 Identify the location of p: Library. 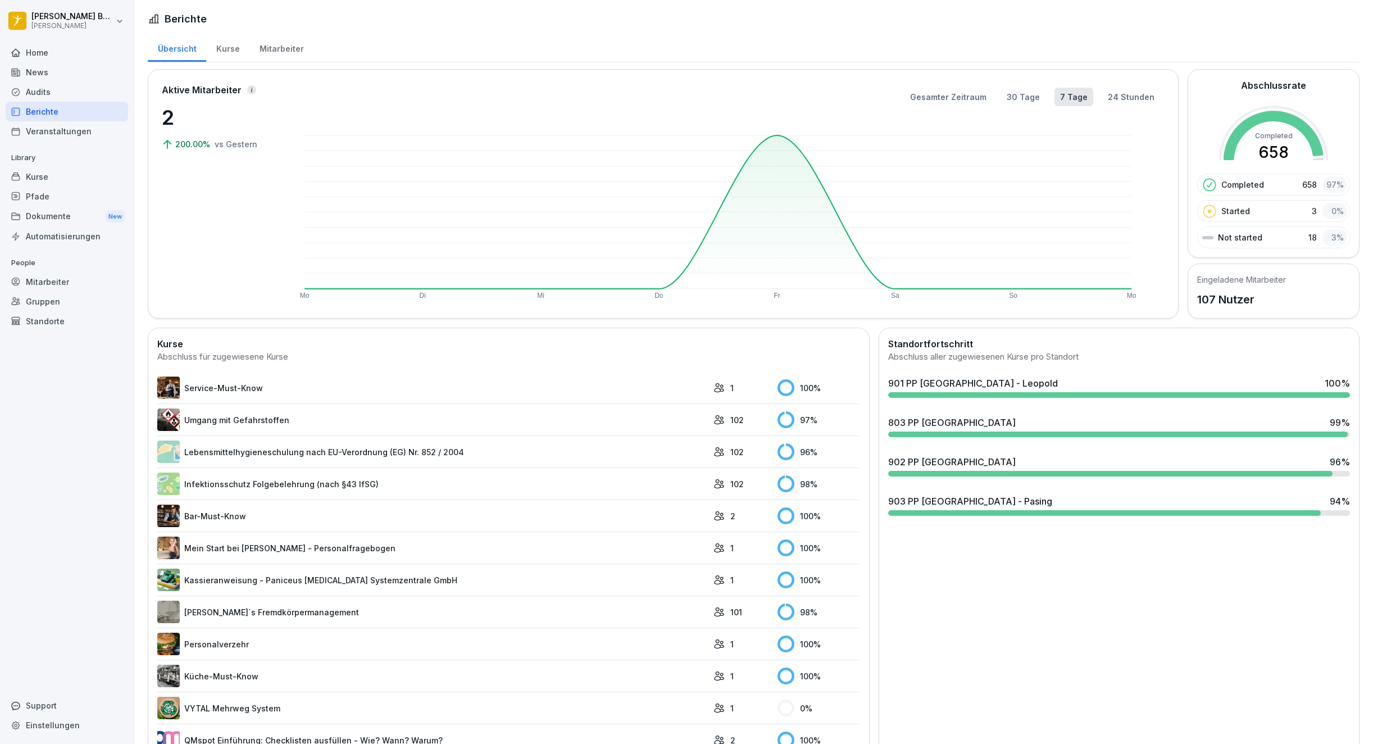
(67, 158).